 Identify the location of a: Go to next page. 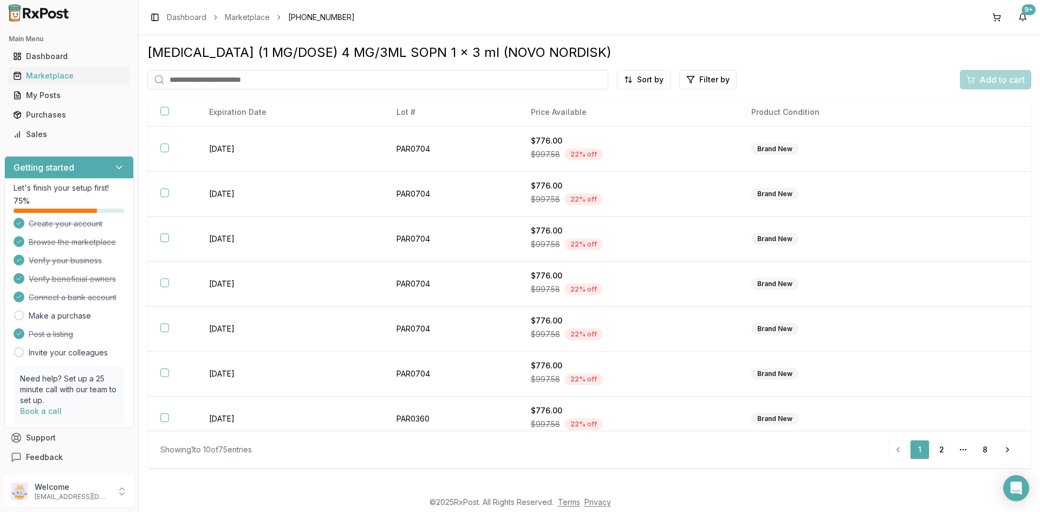
(1007, 450).